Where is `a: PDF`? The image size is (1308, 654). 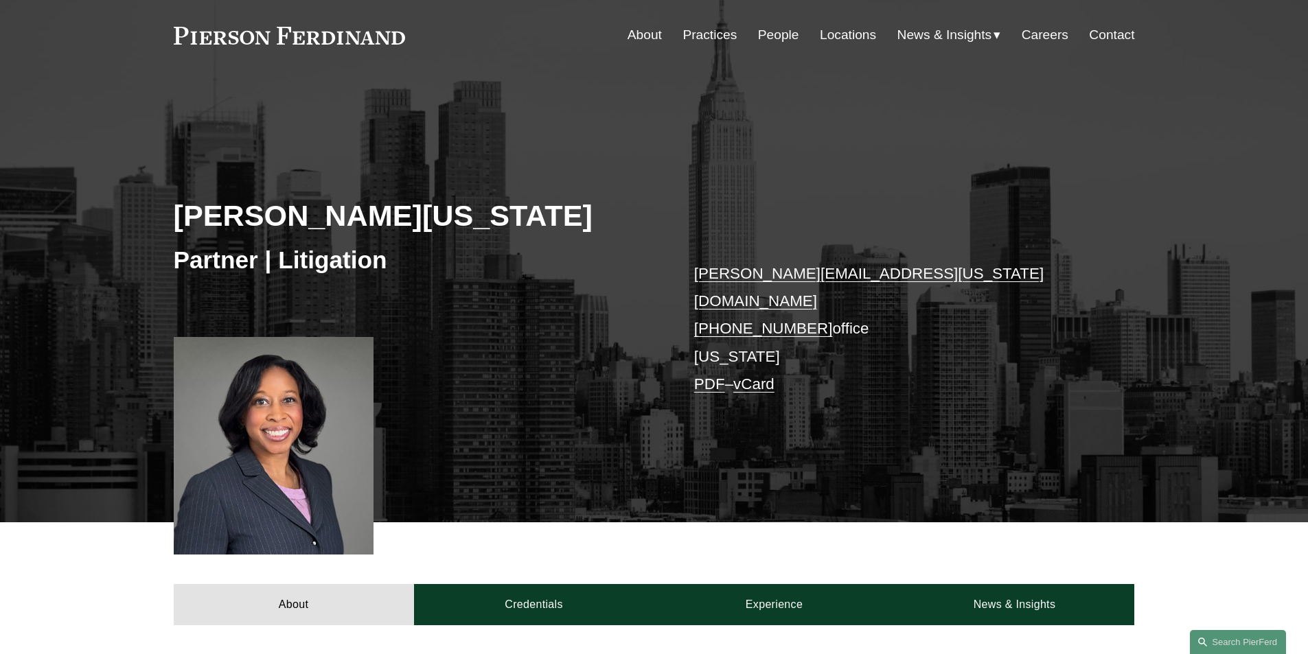
a: PDF is located at coordinates (709, 384).